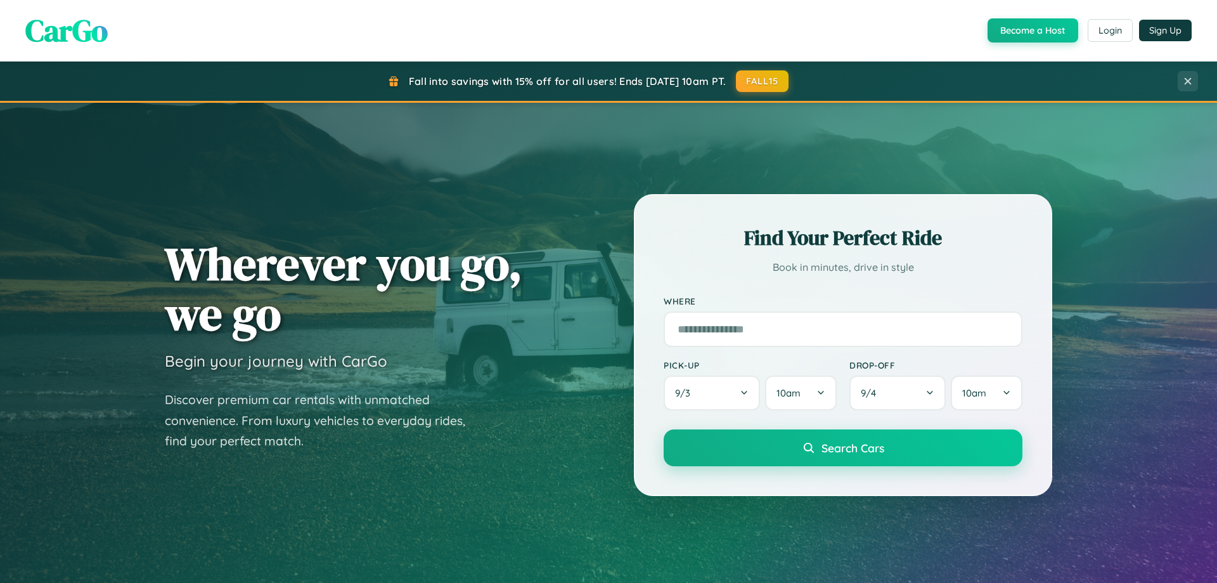  I want to click on button: FALL15, so click(763, 81).